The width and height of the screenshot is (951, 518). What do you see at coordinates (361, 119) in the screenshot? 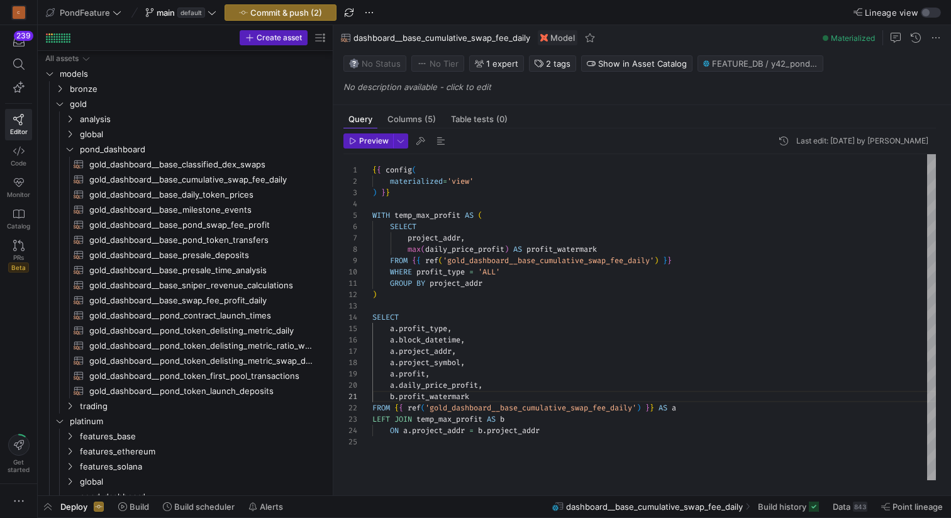
I see `span: Query` at bounding box center [361, 119].